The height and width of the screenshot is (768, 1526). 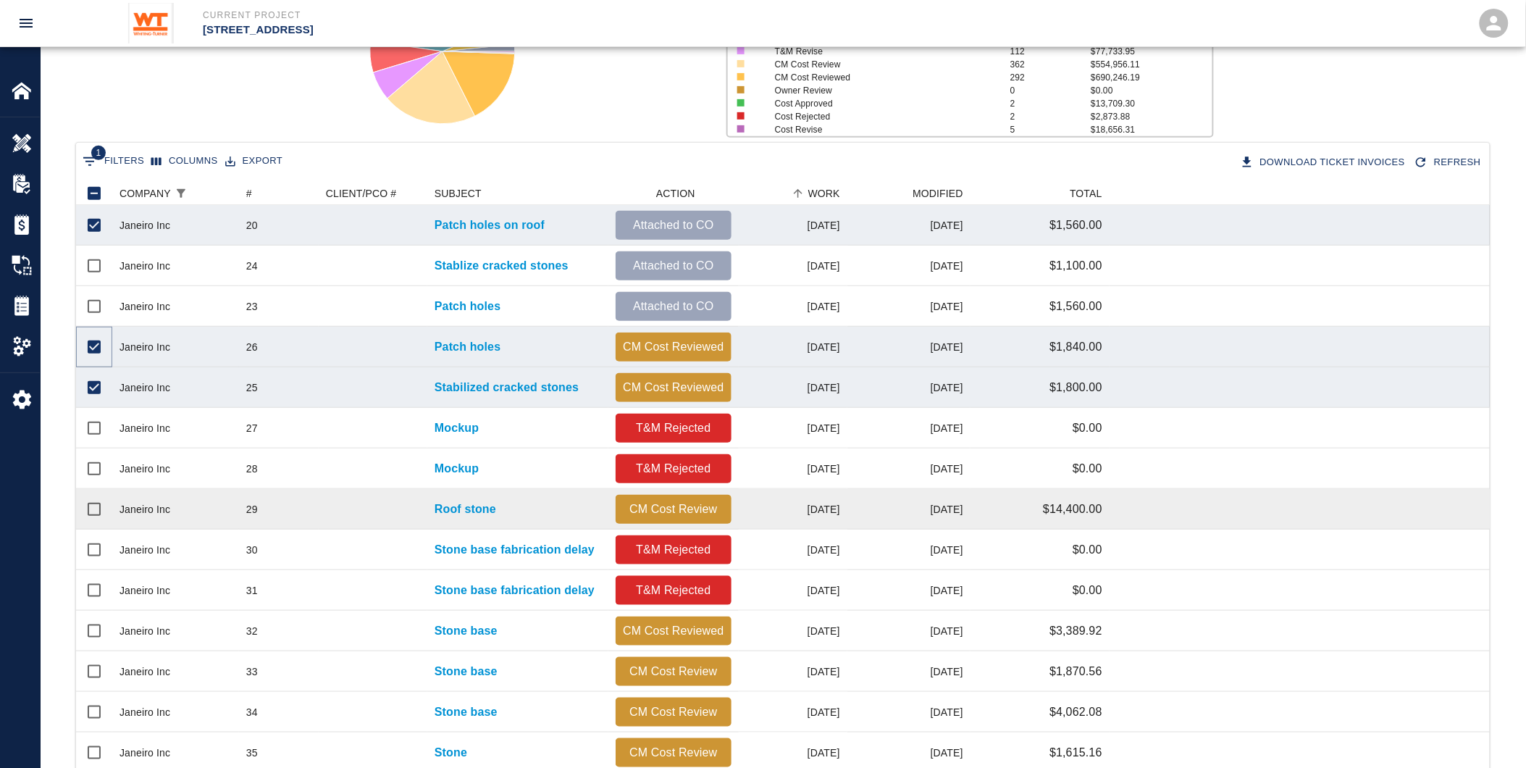 I want to click on p: Roof stone, so click(x=465, y=509).